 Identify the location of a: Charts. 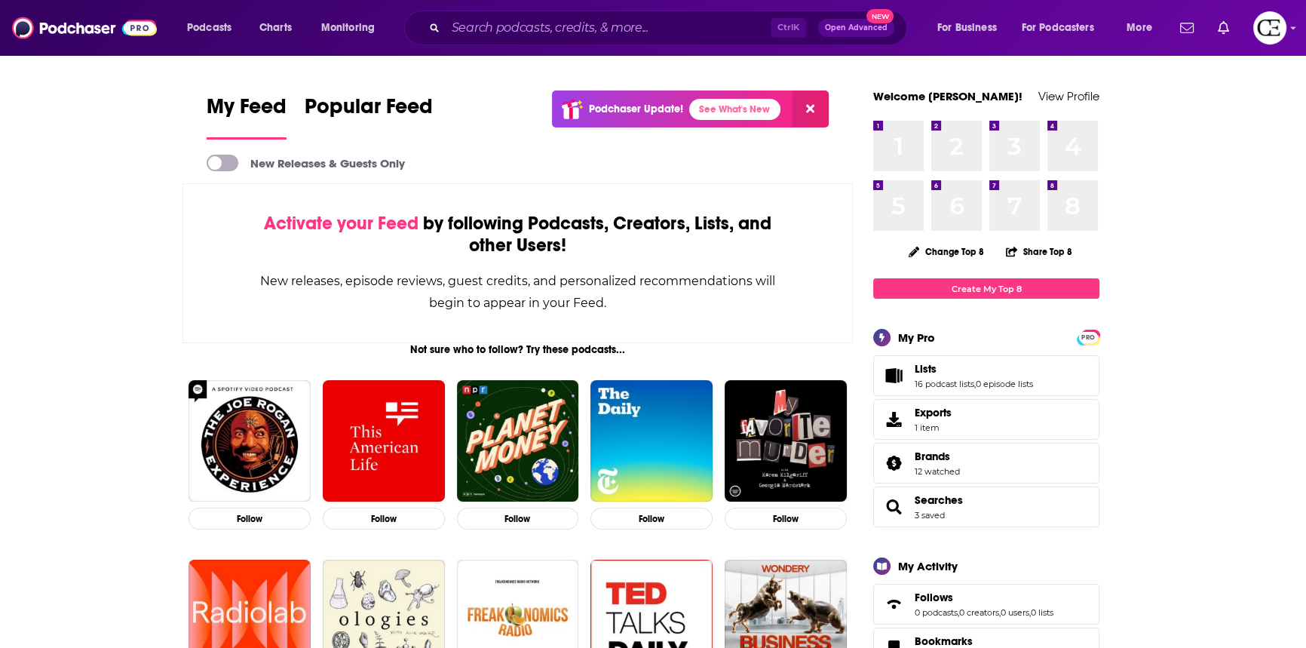
(275, 28).